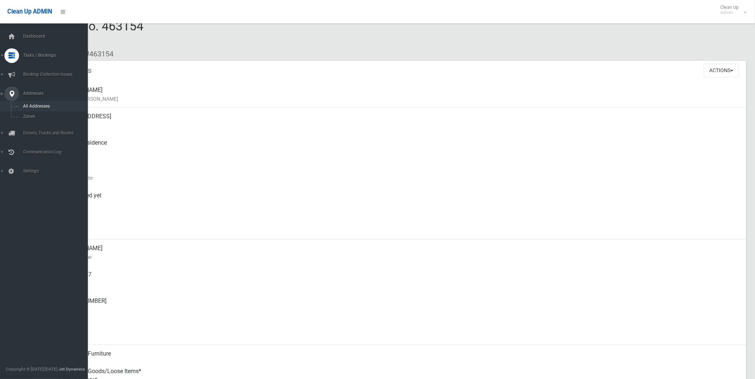 The width and height of the screenshot is (755, 379). Describe the element at coordinates (399, 147) in the screenshot. I see `div: Front of Residence` at that location.